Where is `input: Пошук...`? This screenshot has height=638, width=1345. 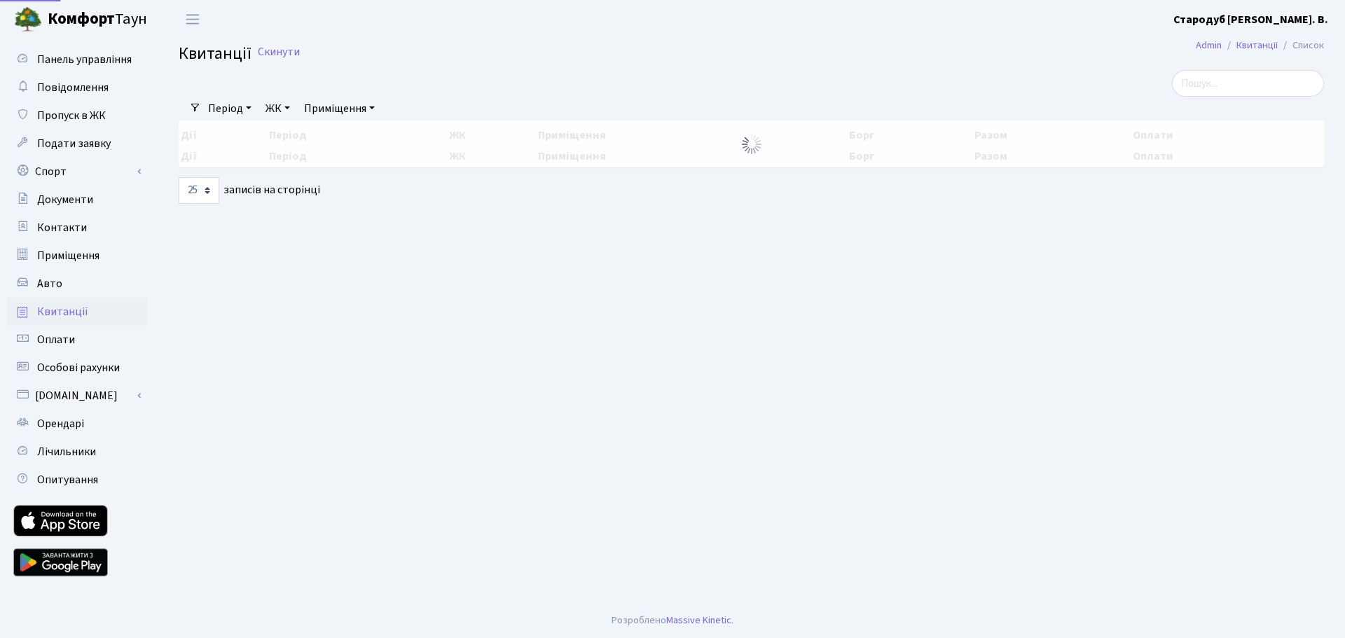 input: Пошук... is located at coordinates (1248, 83).